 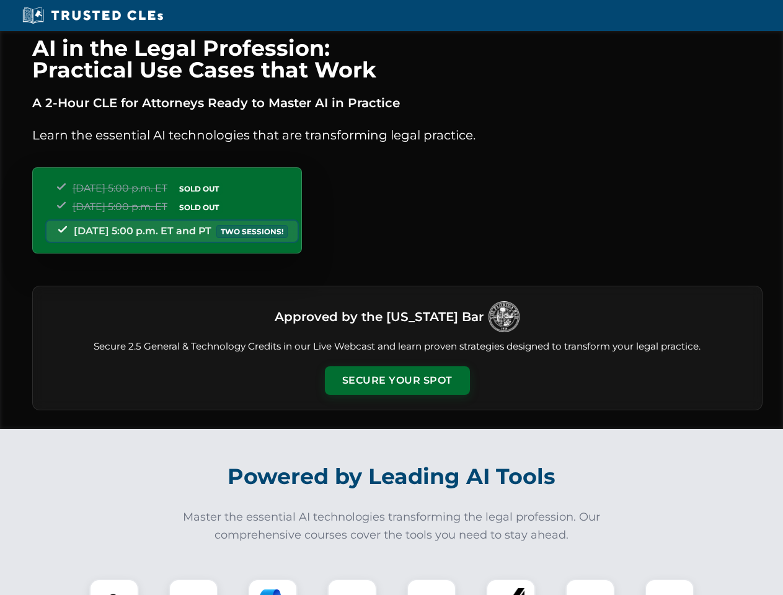 What do you see at coordinates (397, 381) in the screenshot?
I see `button: Secure Your Spot` at bounding box center [397, 381].